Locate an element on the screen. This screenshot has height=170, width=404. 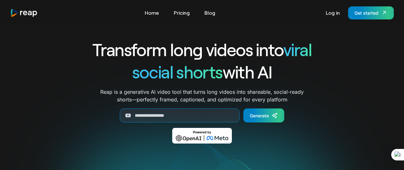
img: reap logo is located at coordinates (24, 13).